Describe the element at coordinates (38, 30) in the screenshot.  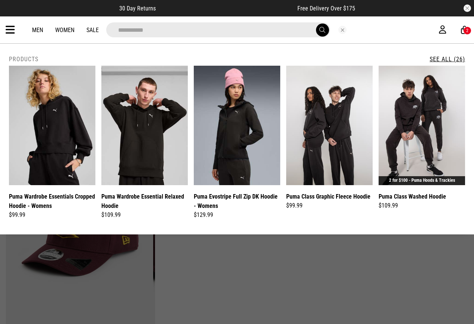
I see `a: Men` at that location.